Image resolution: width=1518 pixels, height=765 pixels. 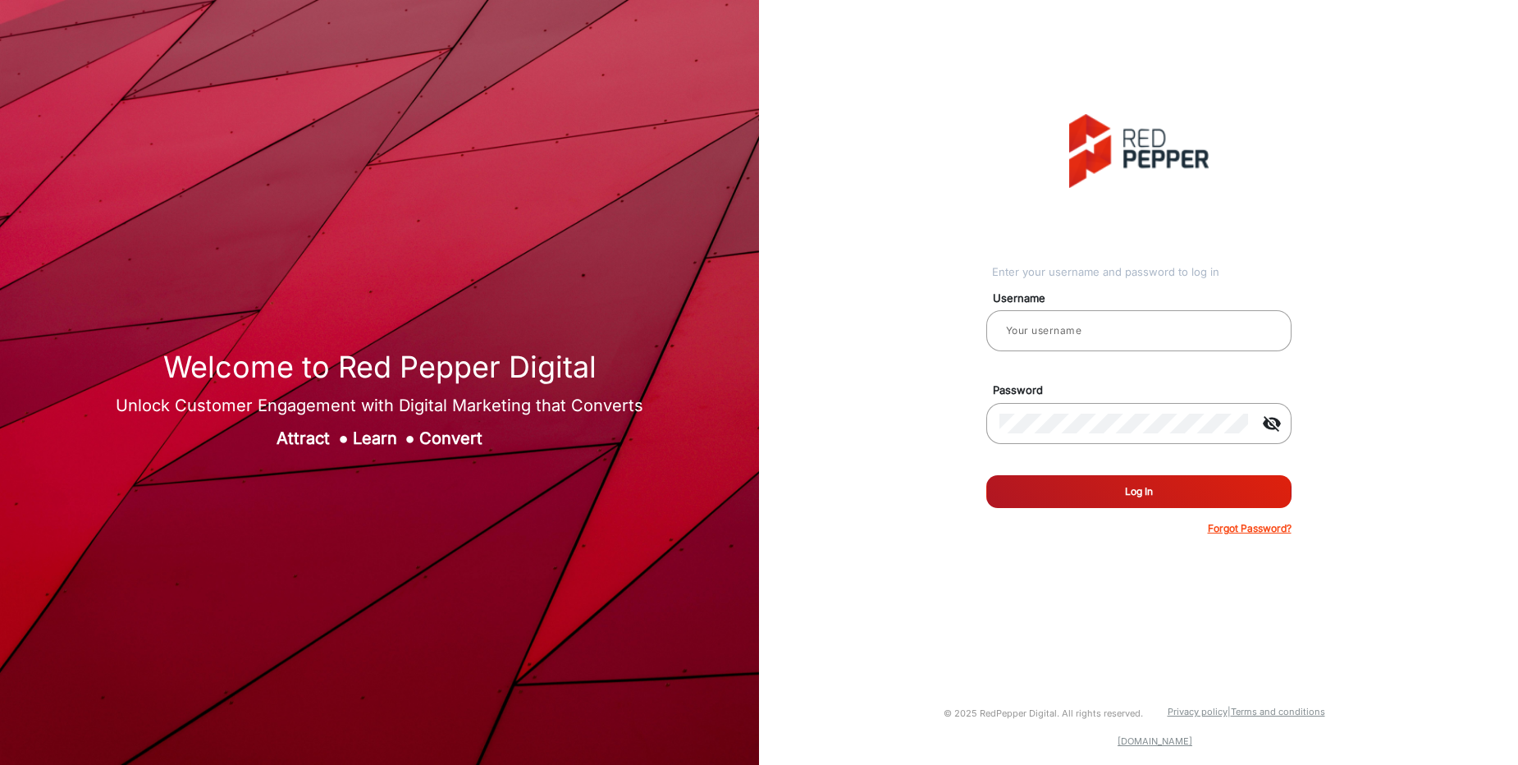 What do you see at coordinates (379, 438) in the screenshot?
I see `div: Attract Learn Convert` at bounding box center [379, 438].